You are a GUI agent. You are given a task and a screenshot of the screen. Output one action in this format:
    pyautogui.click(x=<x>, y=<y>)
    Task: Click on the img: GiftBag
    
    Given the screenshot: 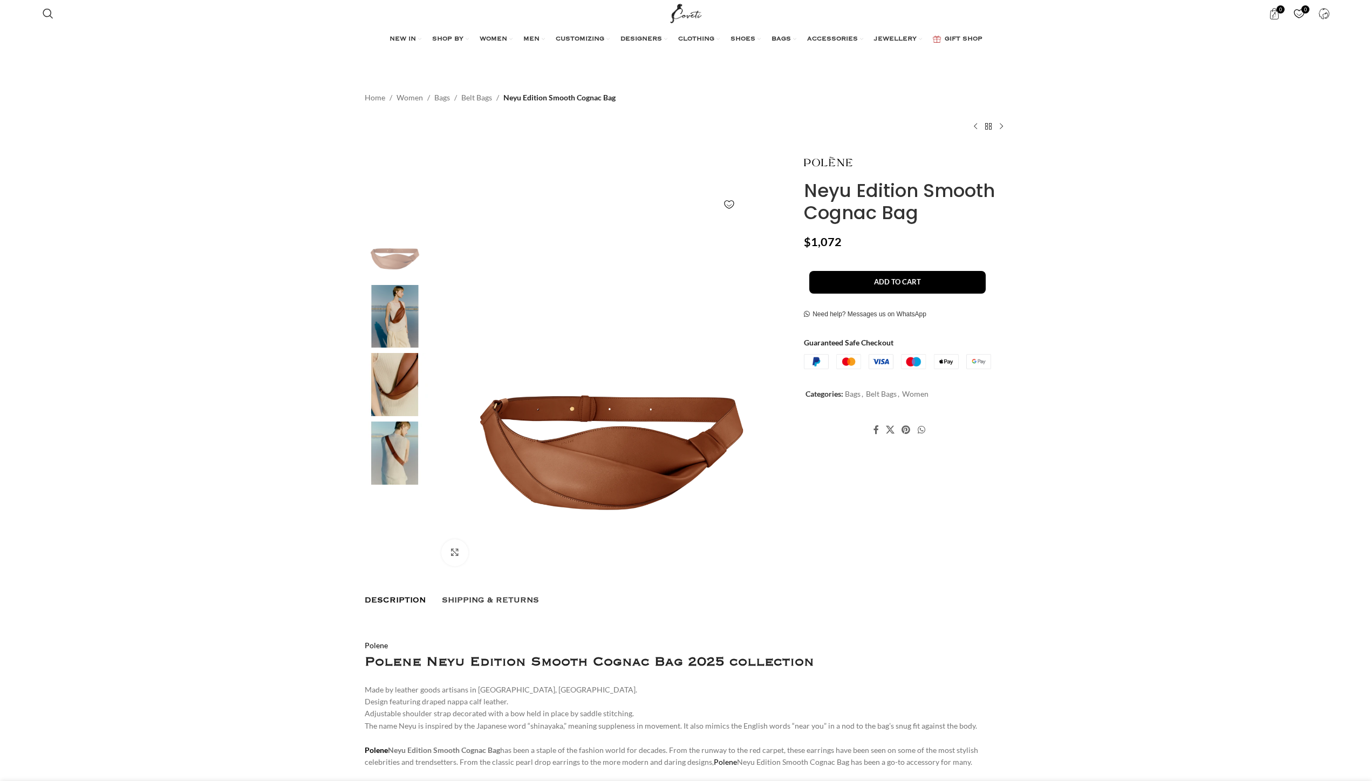 What is the action you would take?
    pyautogui.click(x=937, y=39)
    